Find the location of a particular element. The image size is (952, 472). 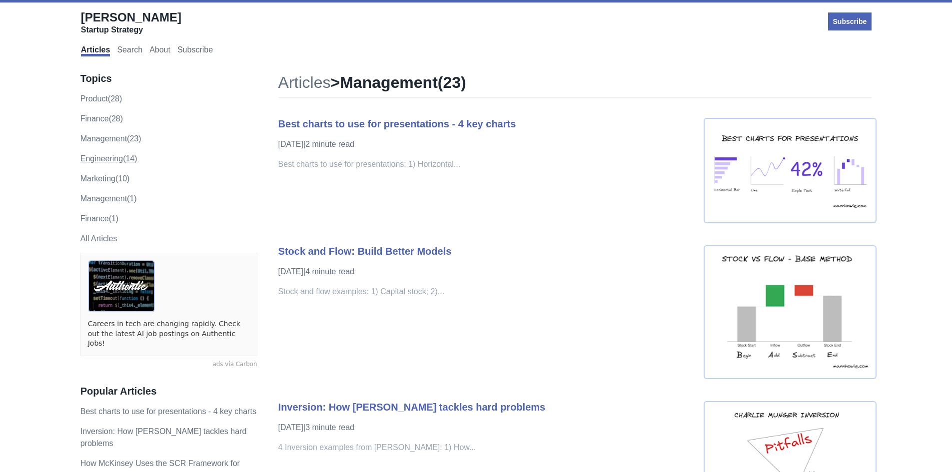

a: finance(28) is located at coordinates (101, 118).